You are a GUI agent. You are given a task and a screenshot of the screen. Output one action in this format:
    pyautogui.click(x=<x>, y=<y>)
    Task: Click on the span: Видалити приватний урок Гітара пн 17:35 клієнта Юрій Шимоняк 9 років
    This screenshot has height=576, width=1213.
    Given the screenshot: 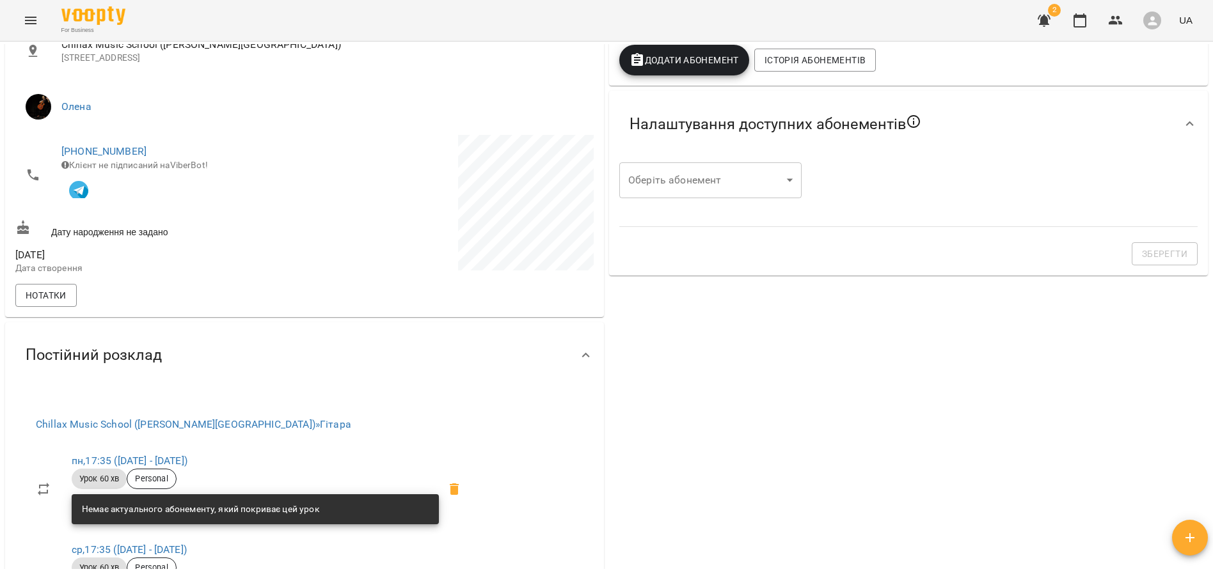 What is the action you would take?
    pyautogui.click(x=454, y=489)
    